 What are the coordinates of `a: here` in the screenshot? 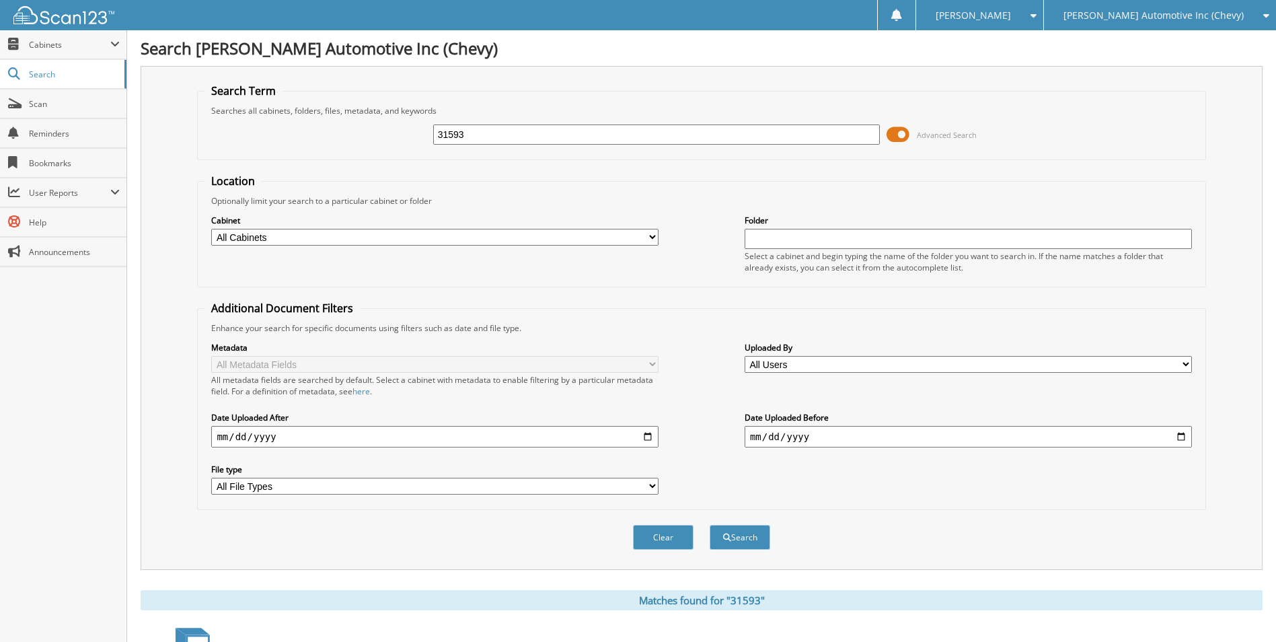 It's located at (361, 391).